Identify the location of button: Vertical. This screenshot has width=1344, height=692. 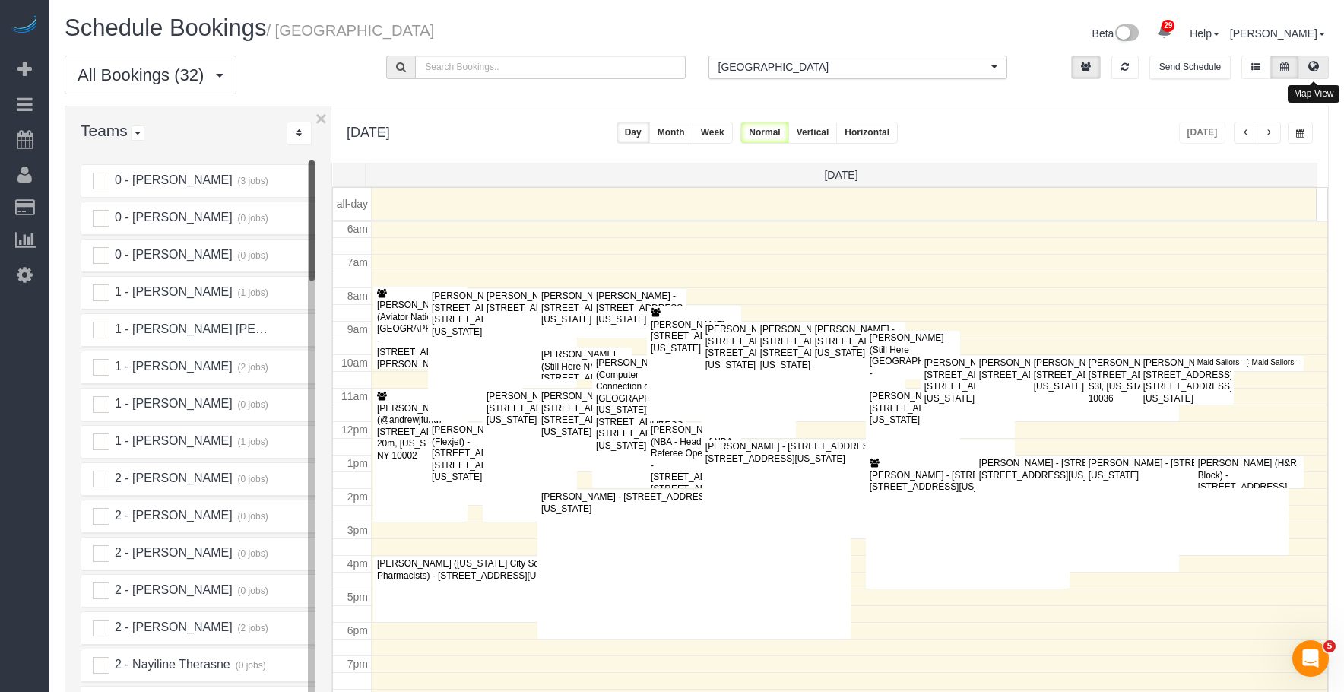
(813, 132).